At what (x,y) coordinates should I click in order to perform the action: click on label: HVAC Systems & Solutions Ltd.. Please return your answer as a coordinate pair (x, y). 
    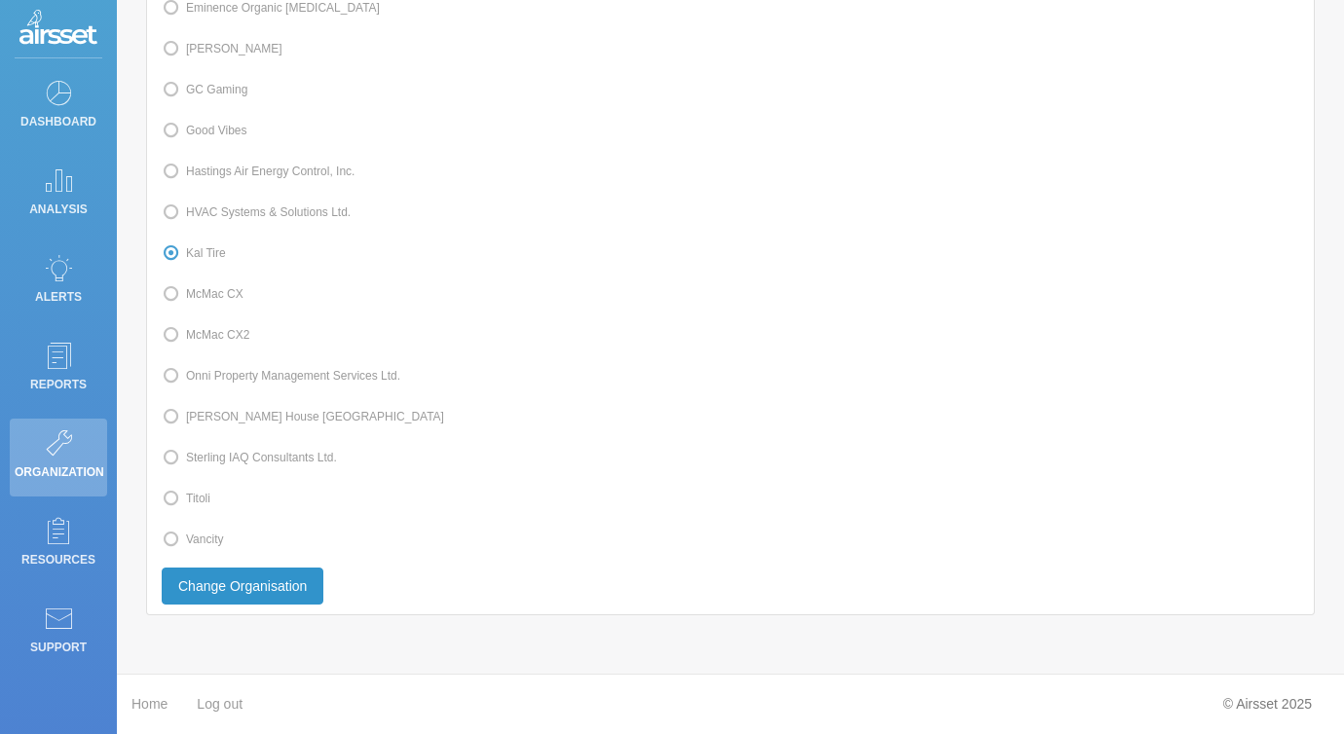
    Looking at the image, I should click on (256, 212).